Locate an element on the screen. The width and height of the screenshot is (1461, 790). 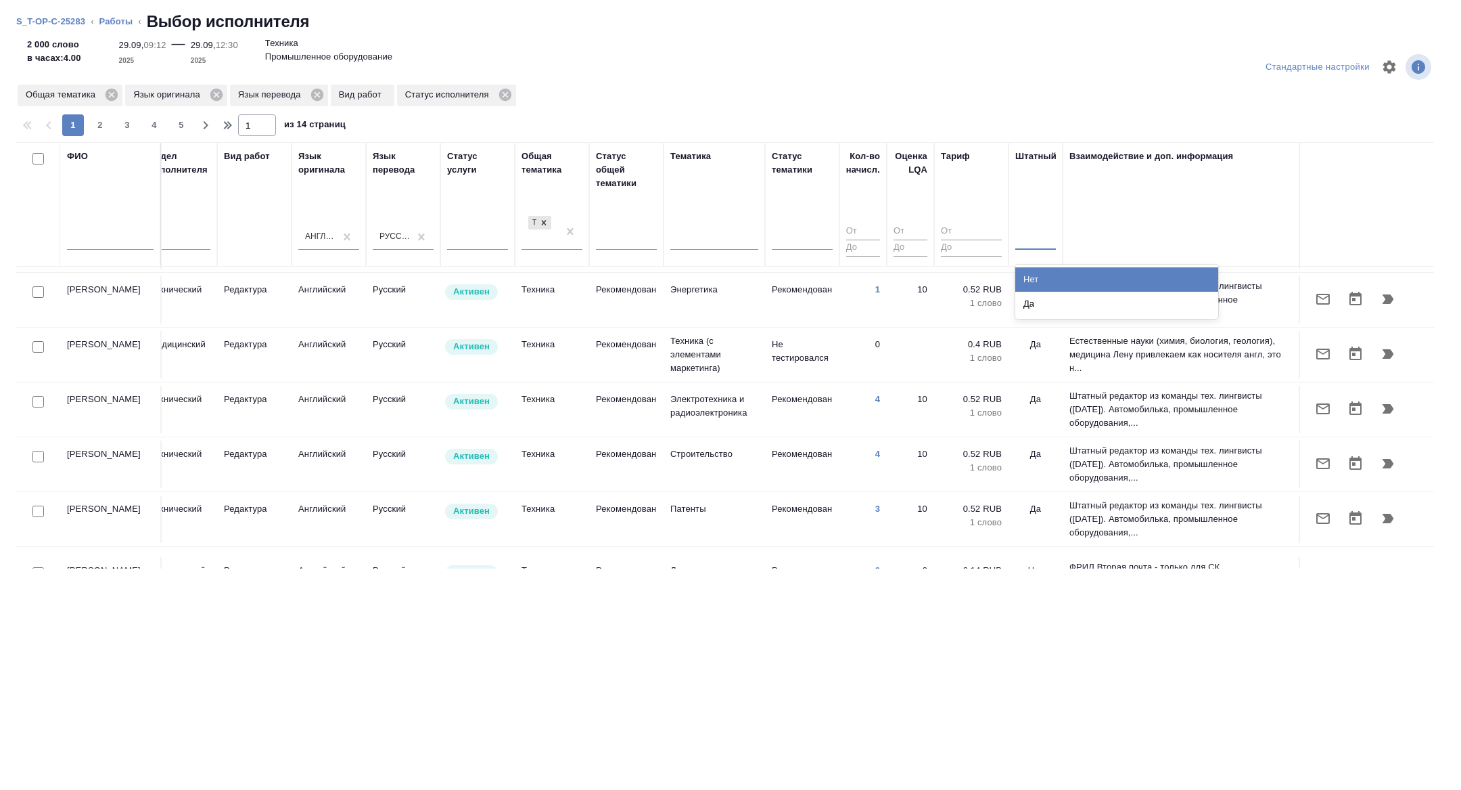
a: 1 is located at coordinates (878, 289).